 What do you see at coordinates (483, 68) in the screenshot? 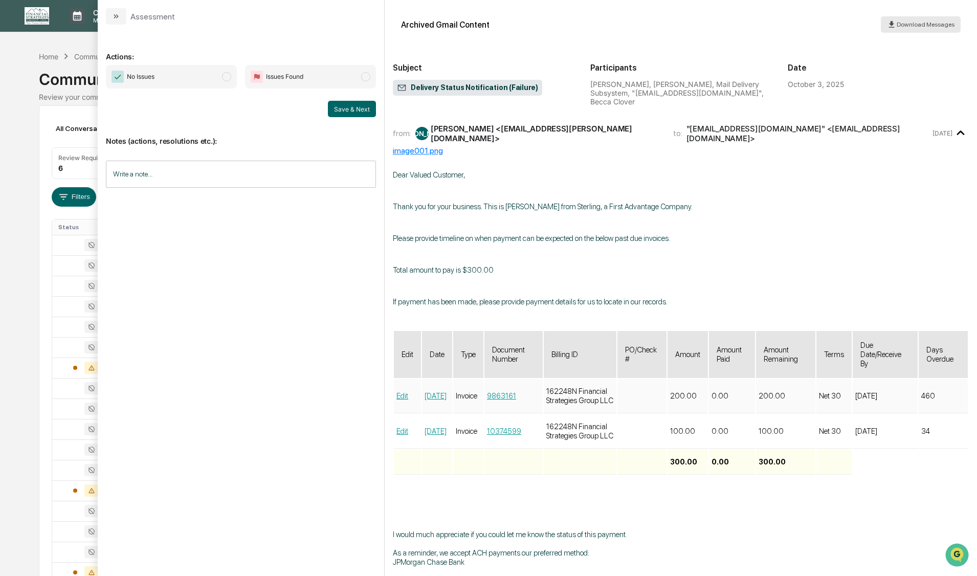
I see `h2: Subject` at bounding box center [483, 68].